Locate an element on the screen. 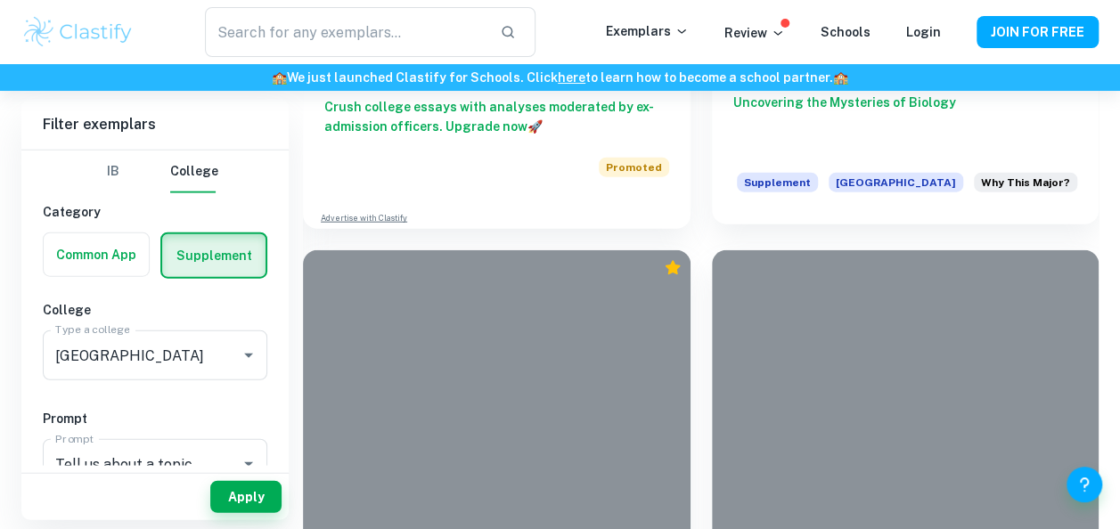 The image size is (1120, 529). p: Review is located at coordinates (754, 33).